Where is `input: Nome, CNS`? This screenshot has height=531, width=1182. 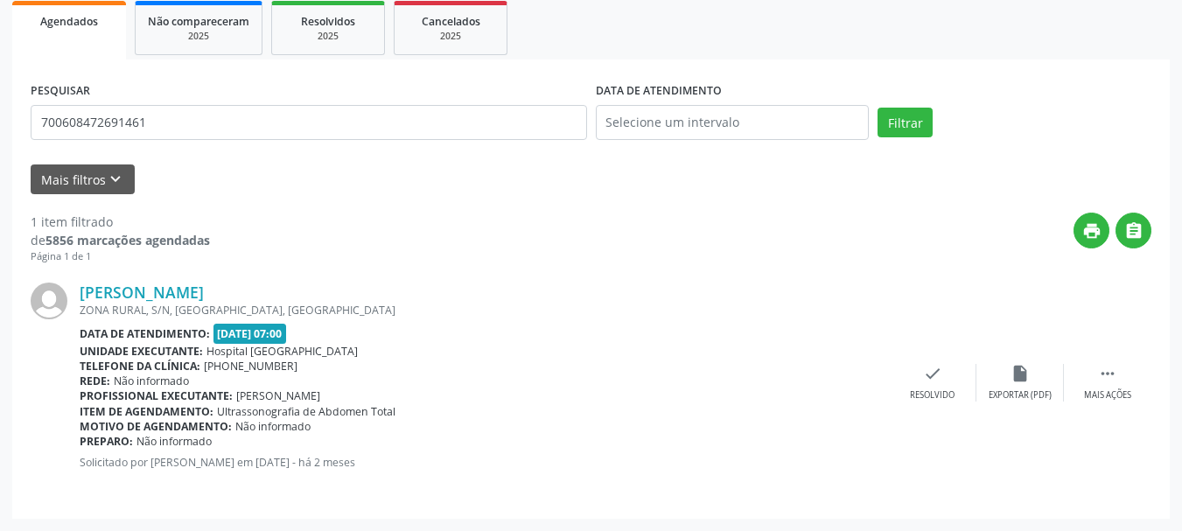
input: Nome, CNS is located at coordinates (309, 123).